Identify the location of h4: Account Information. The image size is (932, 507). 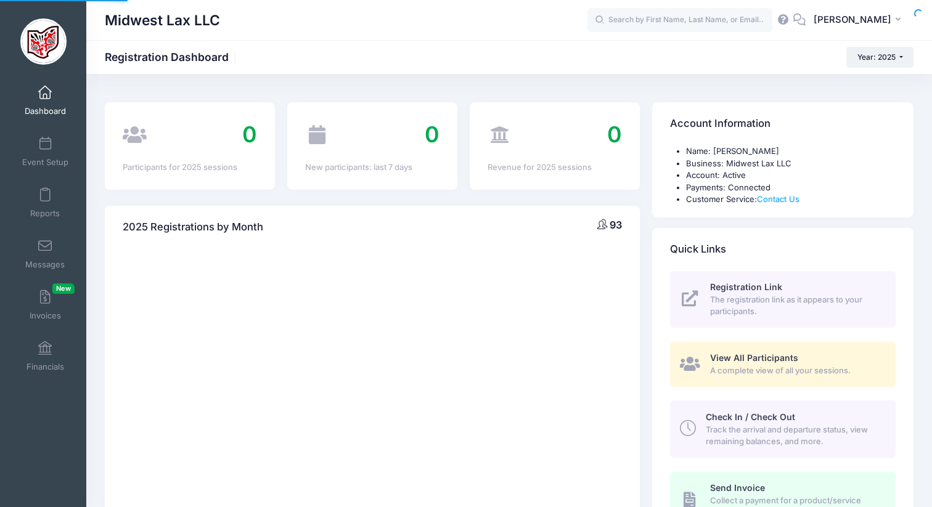
(720, 124).